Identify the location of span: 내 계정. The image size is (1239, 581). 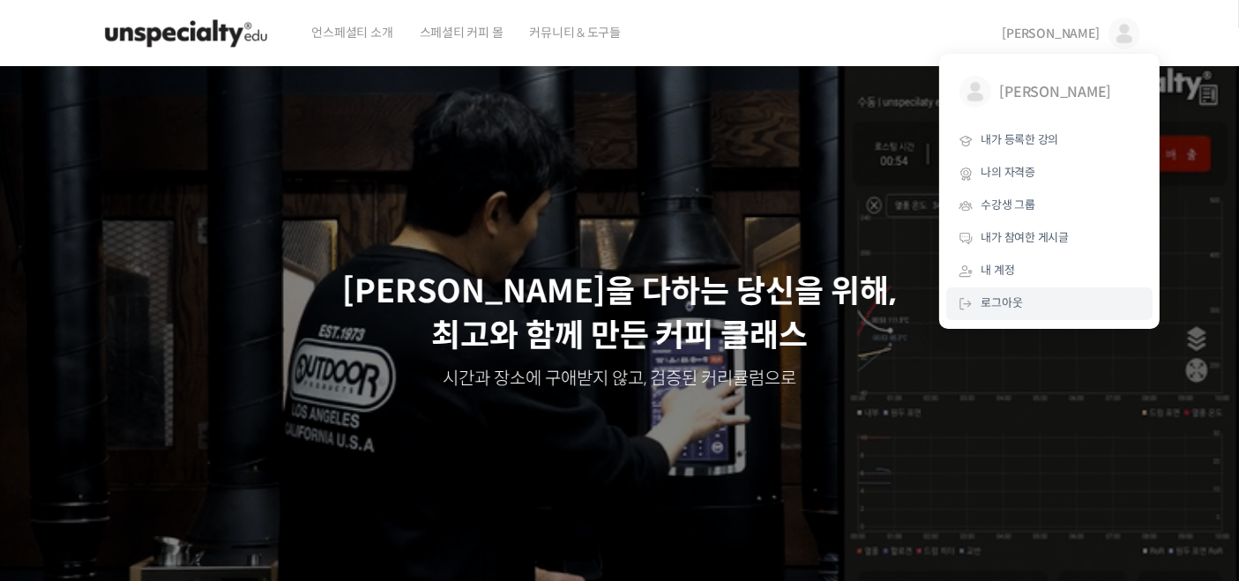
(998, 270).